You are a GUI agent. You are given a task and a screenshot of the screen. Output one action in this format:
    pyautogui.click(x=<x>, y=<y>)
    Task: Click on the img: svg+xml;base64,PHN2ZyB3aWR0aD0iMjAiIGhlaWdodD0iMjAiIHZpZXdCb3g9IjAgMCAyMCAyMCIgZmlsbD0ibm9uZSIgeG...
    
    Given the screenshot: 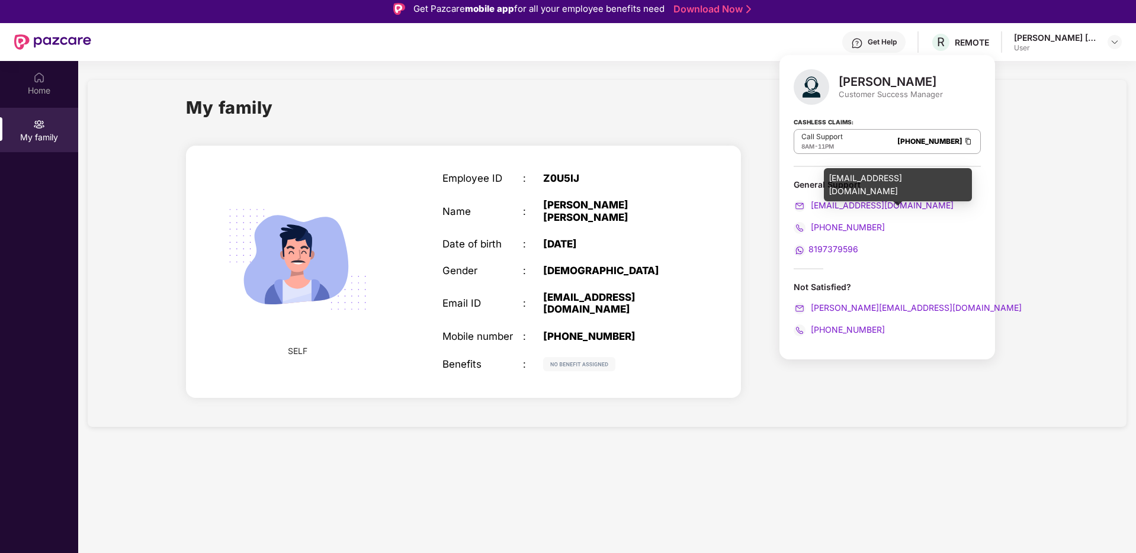 What is the action you would take?
    pyautogui.click(x=39, y=124)
    